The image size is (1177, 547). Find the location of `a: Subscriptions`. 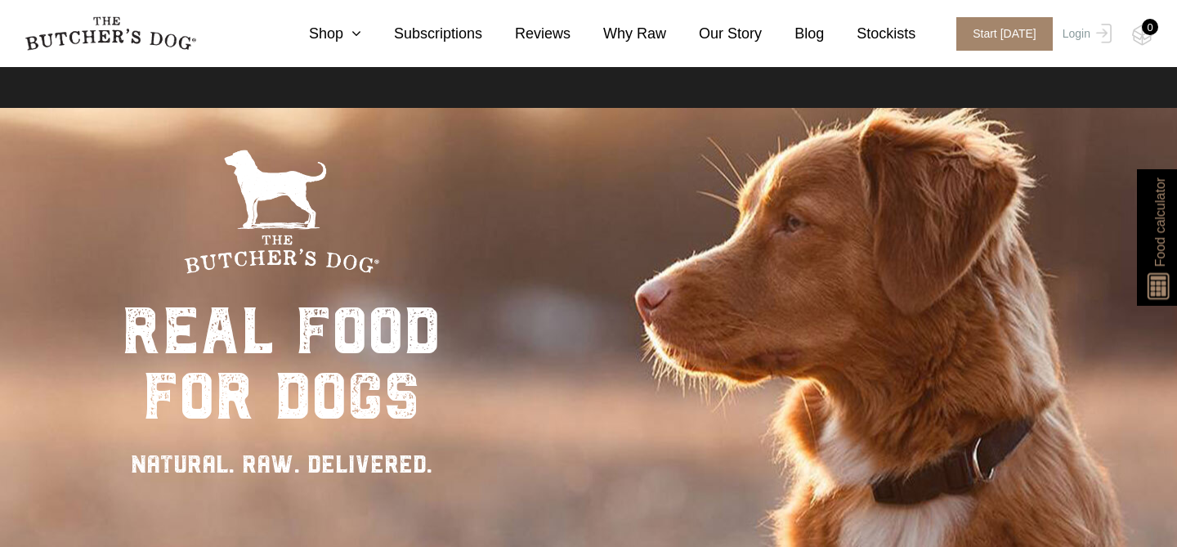

a: Subscriptions is located at coordinates (422, 33).